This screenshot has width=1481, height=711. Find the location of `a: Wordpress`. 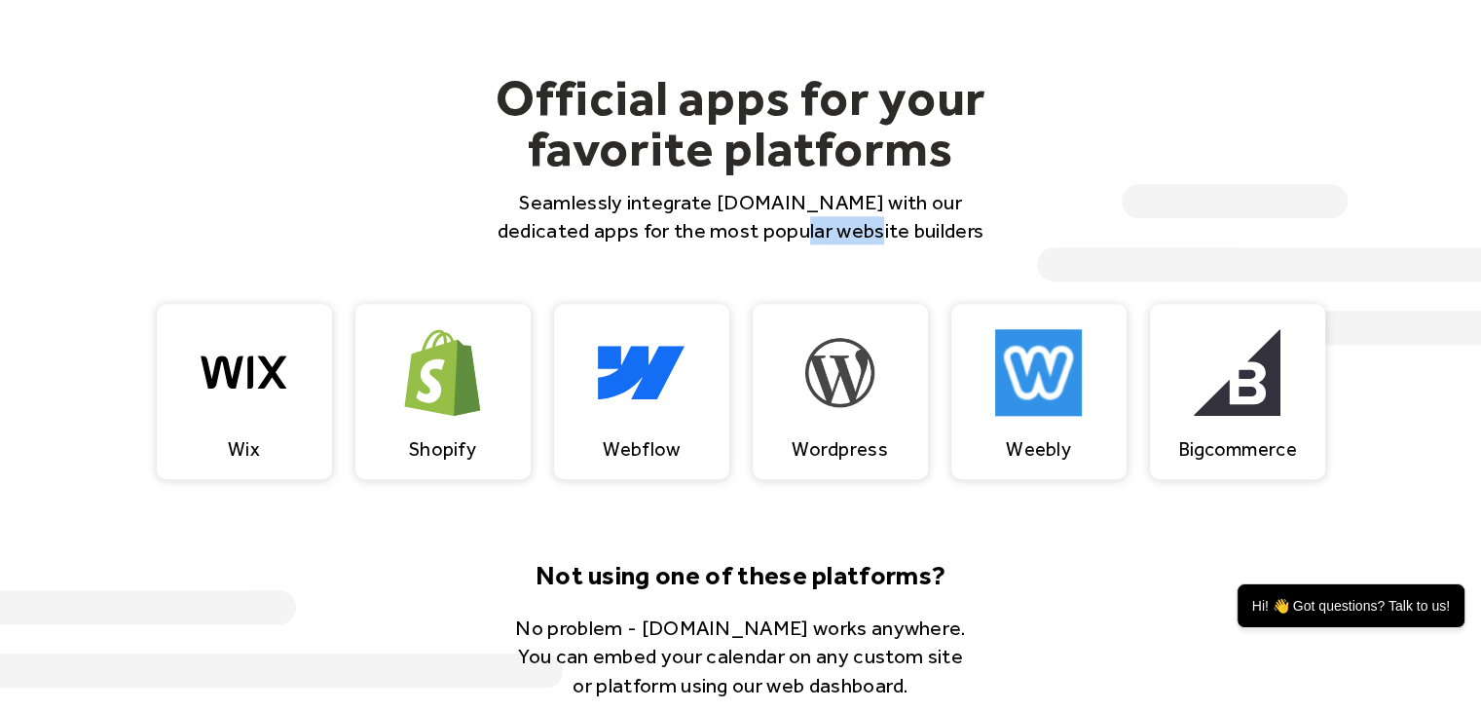

a: Wordpress is located at coordinates (840, 391).